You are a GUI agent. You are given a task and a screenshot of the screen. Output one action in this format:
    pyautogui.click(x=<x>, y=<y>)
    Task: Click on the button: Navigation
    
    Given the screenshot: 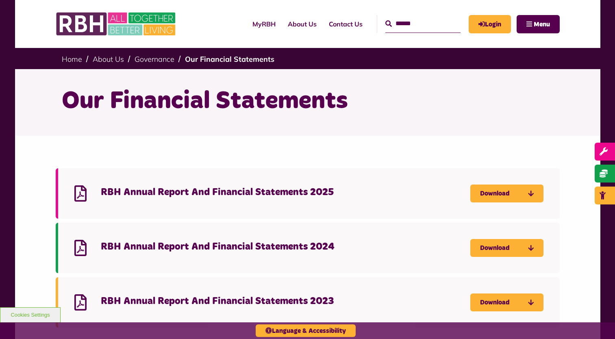 What is the action you would take?
    pyautogui.click(x=538, y=24)
    